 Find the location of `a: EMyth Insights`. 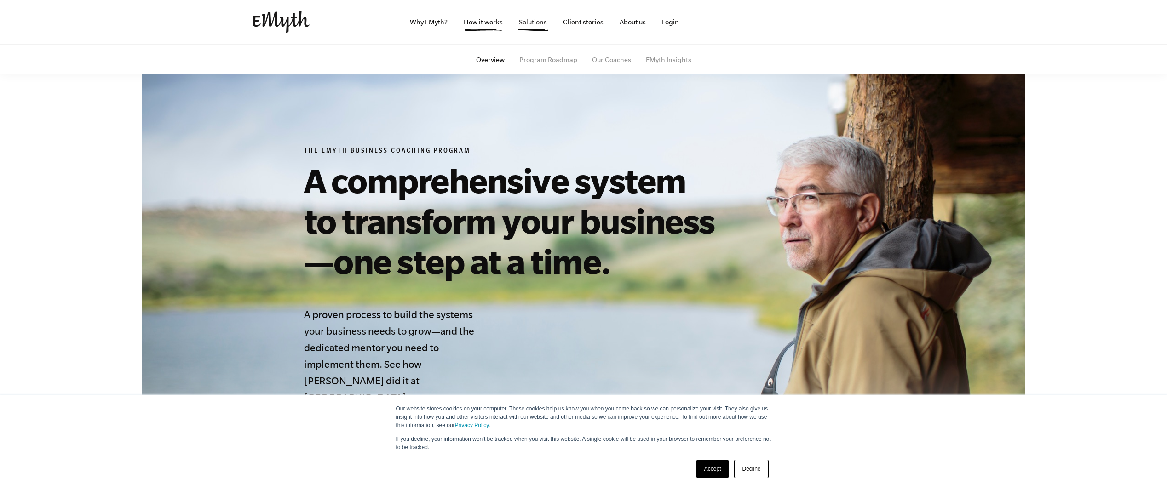

a: EMyth Insights is located at coordinates (668, 60).